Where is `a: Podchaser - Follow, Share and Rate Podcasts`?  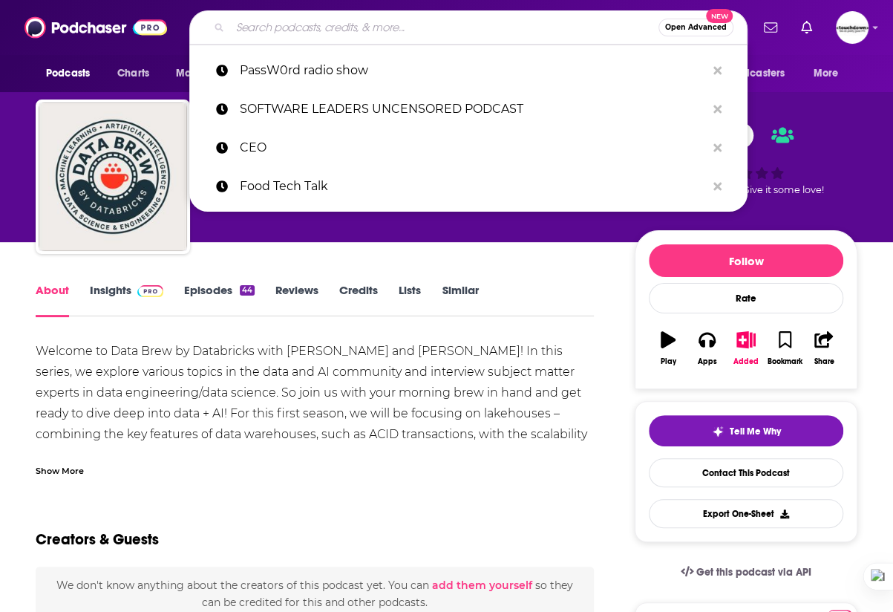 a: Podchaser - Follow, Share and Rate Podcasts is located at coordinates (96, 27).